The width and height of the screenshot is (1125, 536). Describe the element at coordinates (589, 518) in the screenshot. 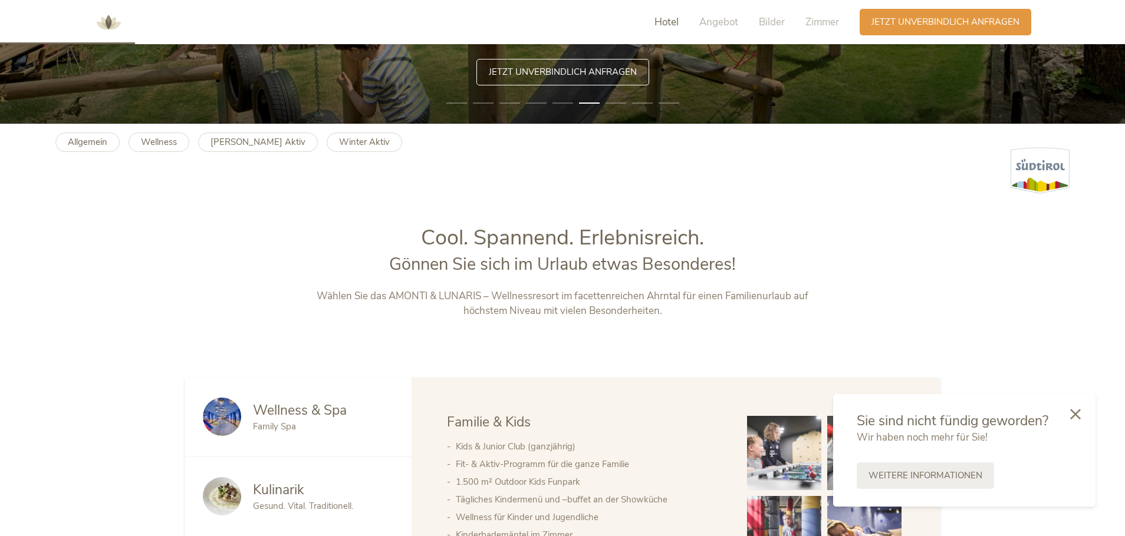

I see `li: Wellness für Kinder und Jugendliche` at that location.